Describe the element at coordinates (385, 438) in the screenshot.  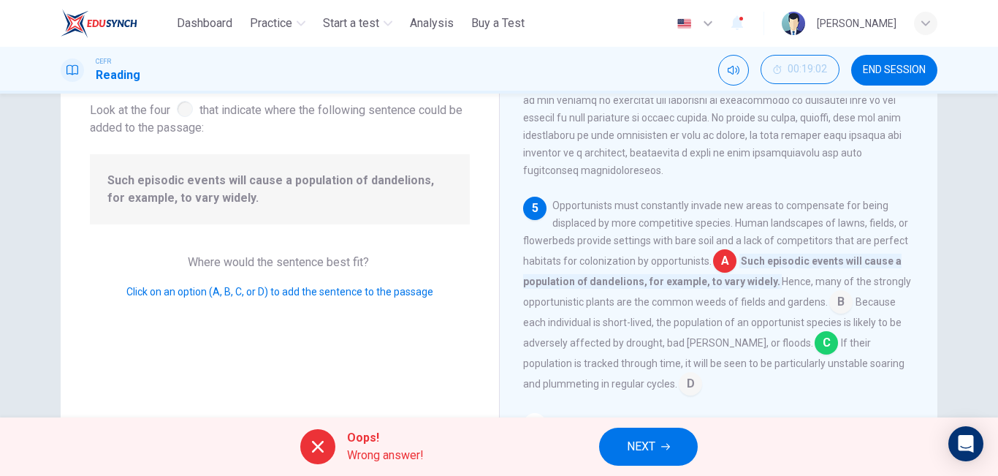
I see `span: Oops!` at that location.